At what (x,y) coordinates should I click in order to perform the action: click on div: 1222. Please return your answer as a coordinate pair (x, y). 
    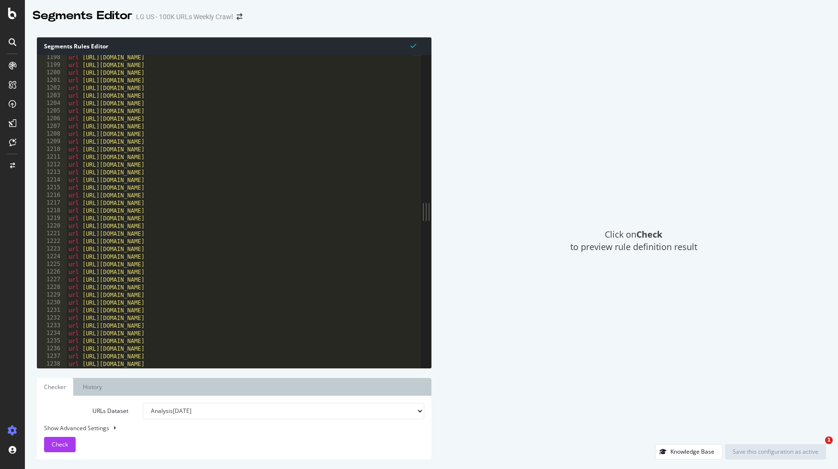
    Looking at the image, I should click on (52, 241).